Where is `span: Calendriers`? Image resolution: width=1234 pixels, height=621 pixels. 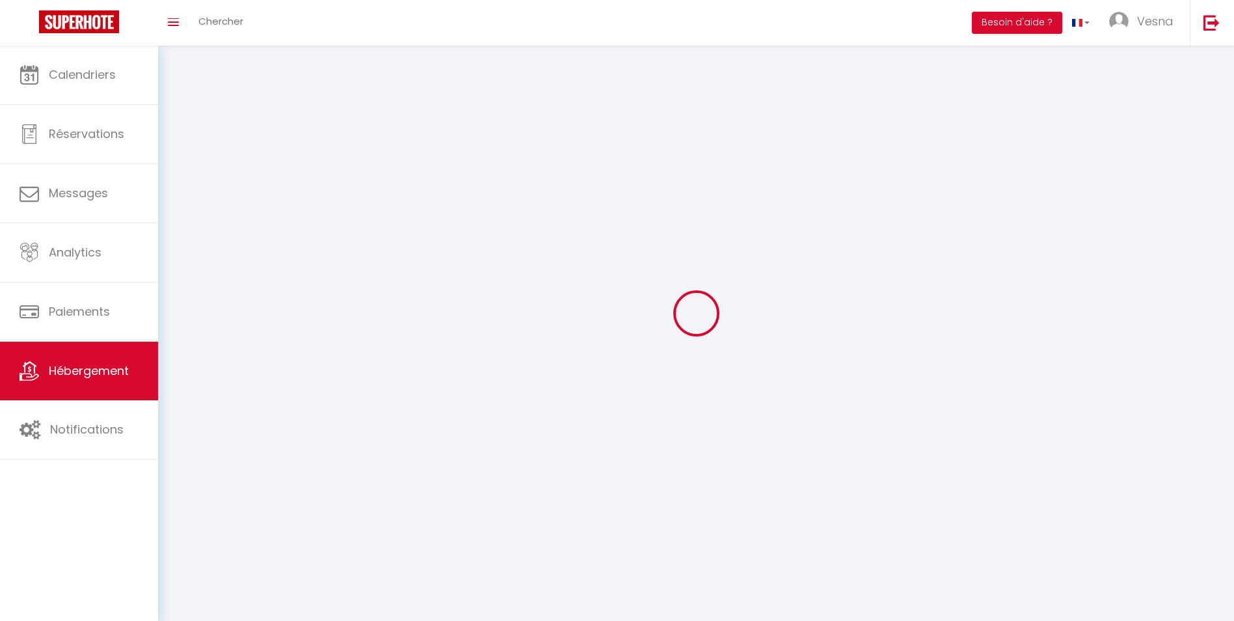 span: Calendriers is located at coordinates (82, 74).